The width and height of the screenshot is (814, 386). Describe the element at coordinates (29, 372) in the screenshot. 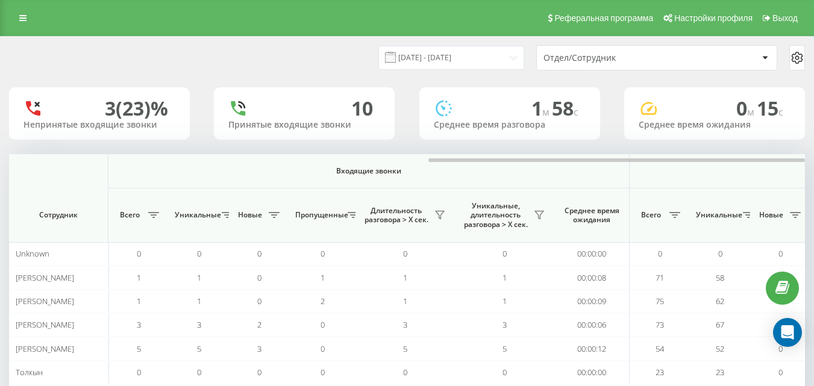

I see `span: Толкын` at that location.